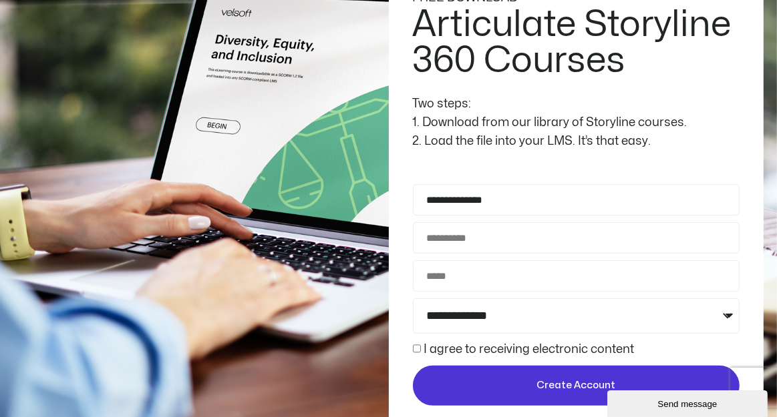  Describe the element at coordinates (80, 16) in the screenshot. I see `div: Send message` at that location.